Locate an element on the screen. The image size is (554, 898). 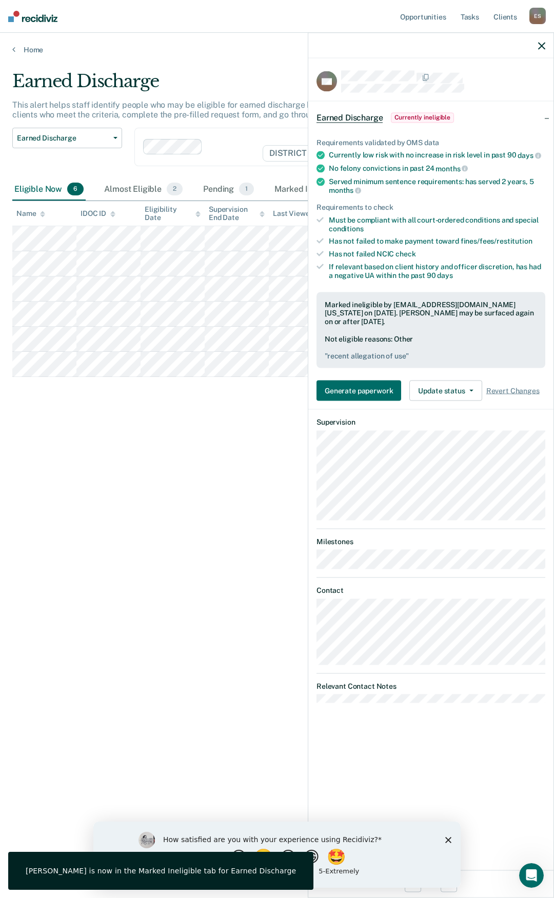
div: Eligibility Date is located at coordinates (172, 214).